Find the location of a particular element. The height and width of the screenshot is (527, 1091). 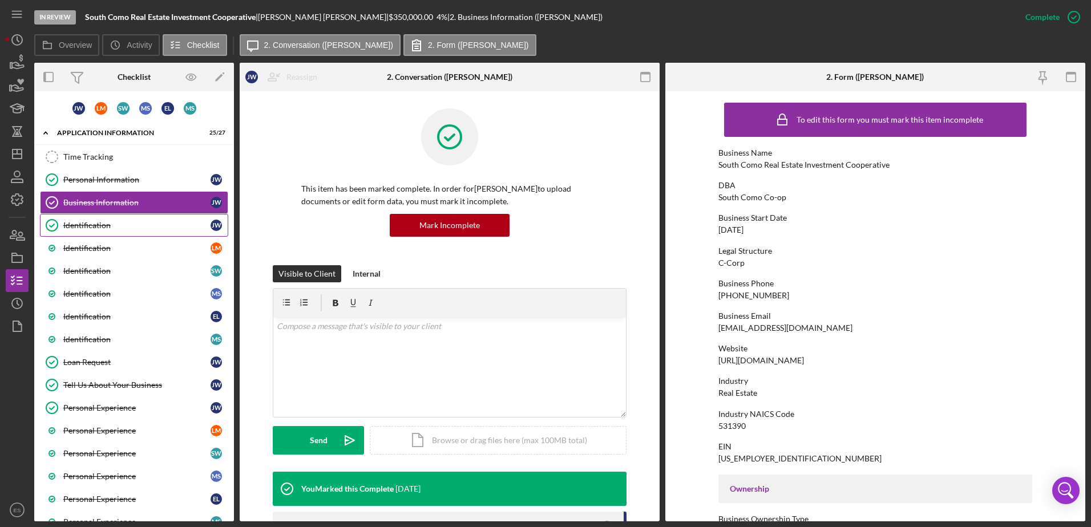

div: Business Phone is located at coordinates (876, 284).